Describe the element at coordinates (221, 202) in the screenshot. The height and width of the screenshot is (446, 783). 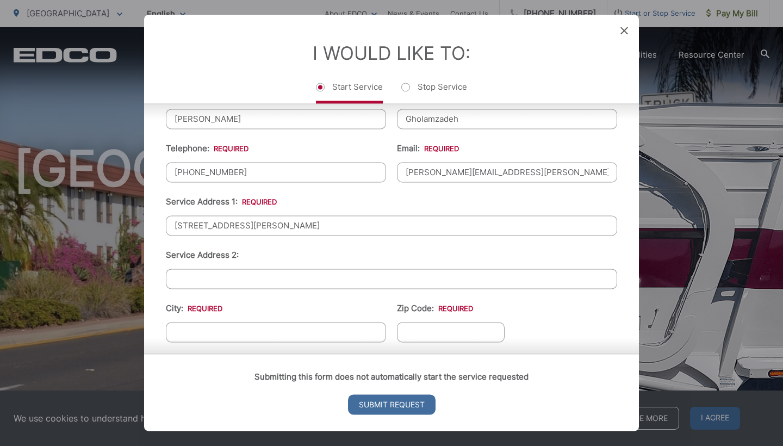
I see `label: Service Address 1:` at that location.